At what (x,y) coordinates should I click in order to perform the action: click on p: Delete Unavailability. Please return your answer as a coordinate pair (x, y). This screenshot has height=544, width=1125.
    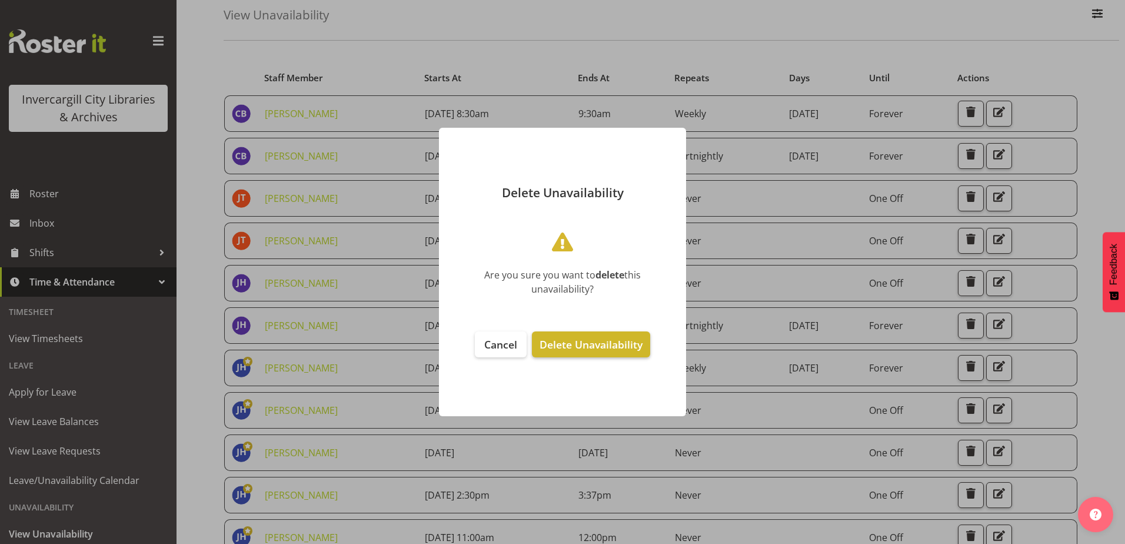
    Looking at the image, I should click on (562, 192).